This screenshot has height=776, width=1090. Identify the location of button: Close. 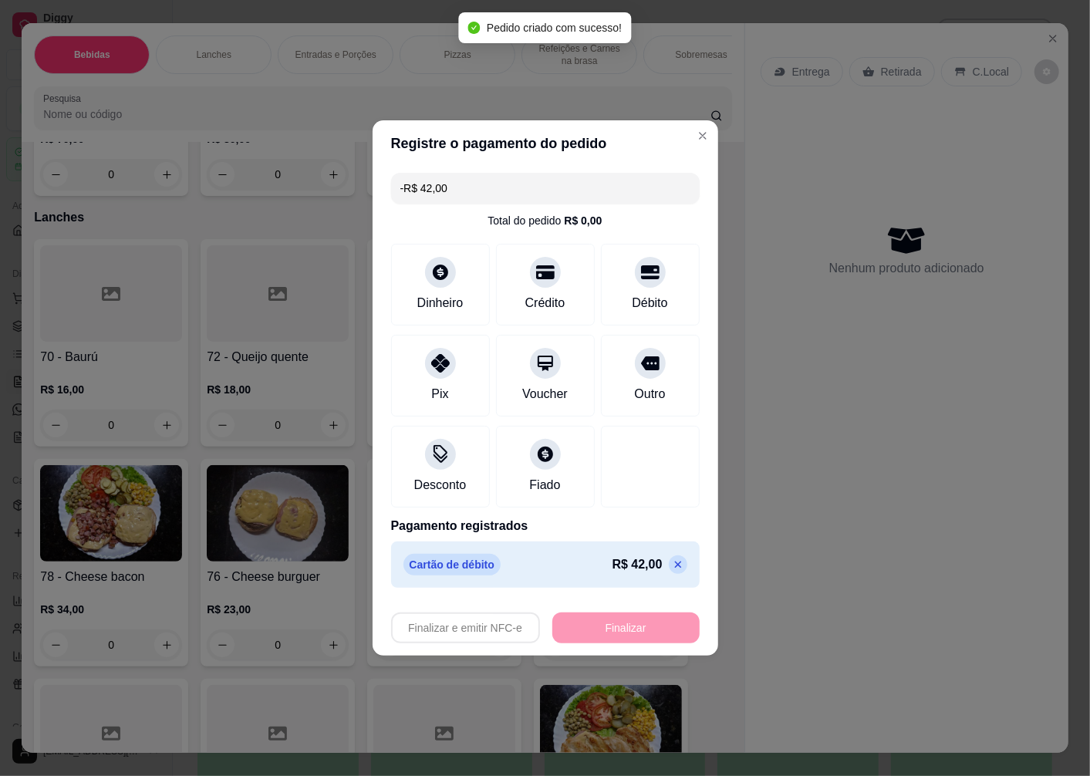
(703, 136).